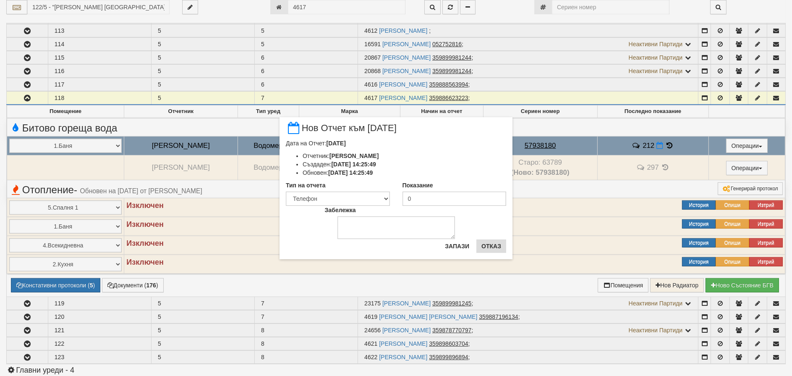 The image size is (792, 376). I want to click on label: Показание, so click(418, 185).